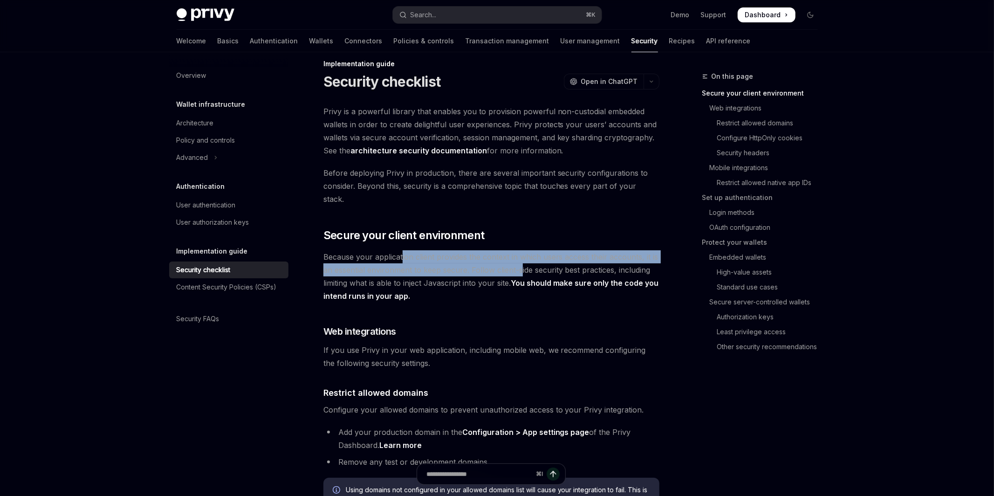  Describe the element at coordinates (192, 157) in the screenshot. I see `div: Advanced` at that location.